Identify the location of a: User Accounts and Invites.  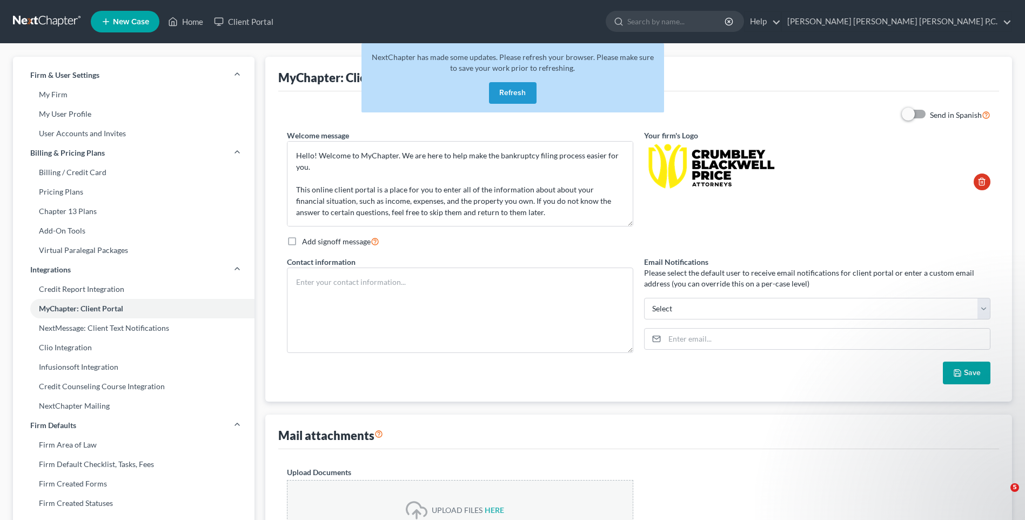
(133, 133).